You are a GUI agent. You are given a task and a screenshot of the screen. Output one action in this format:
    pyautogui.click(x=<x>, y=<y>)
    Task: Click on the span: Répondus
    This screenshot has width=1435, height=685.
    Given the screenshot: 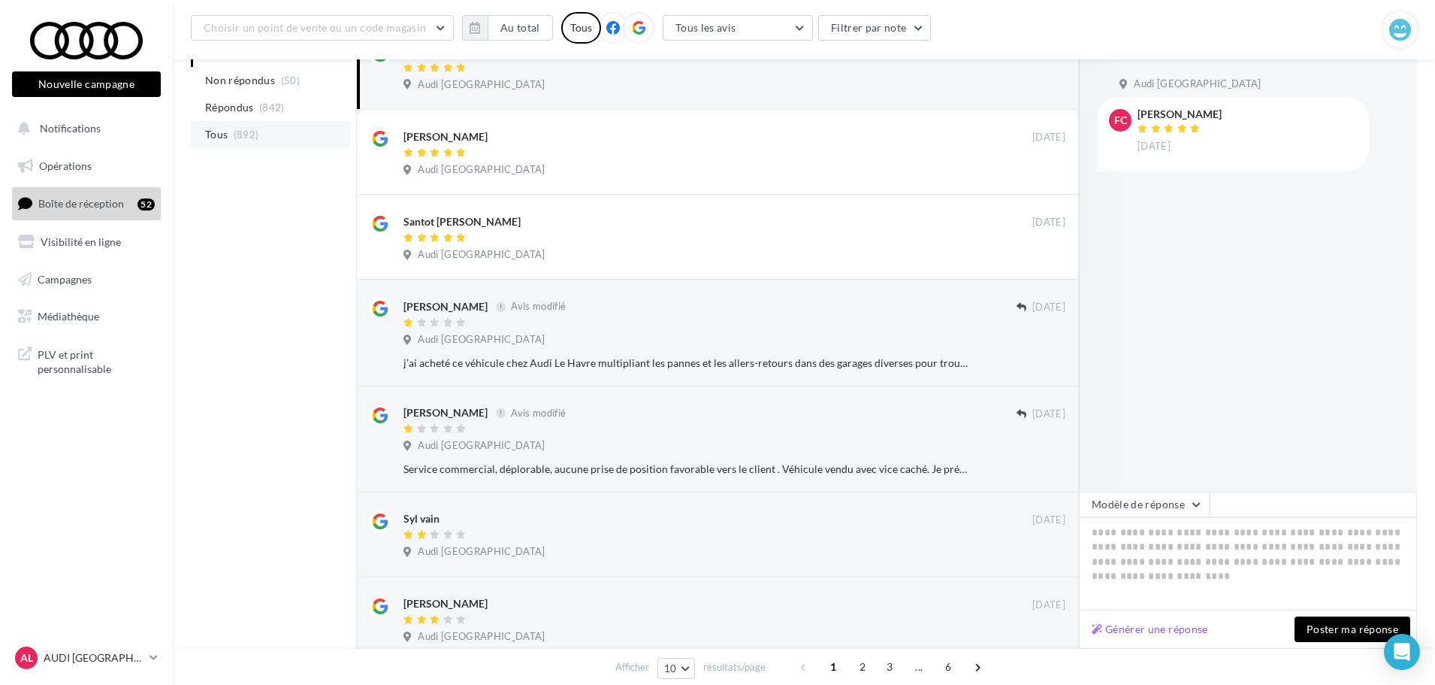 What is the action you would take?
    pyautogui.click(x=229, y=107)
    